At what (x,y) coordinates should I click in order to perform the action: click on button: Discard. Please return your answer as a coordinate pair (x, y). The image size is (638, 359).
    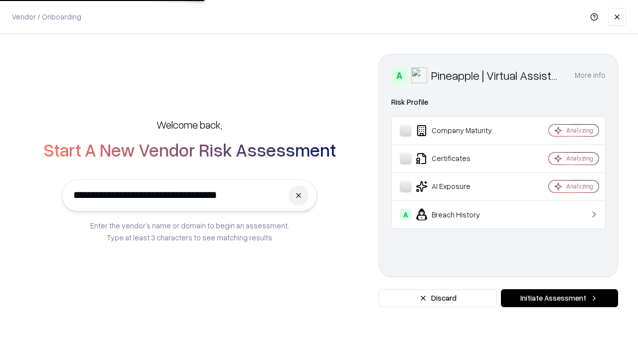
    Looking at the image, I should click on (438, 298).